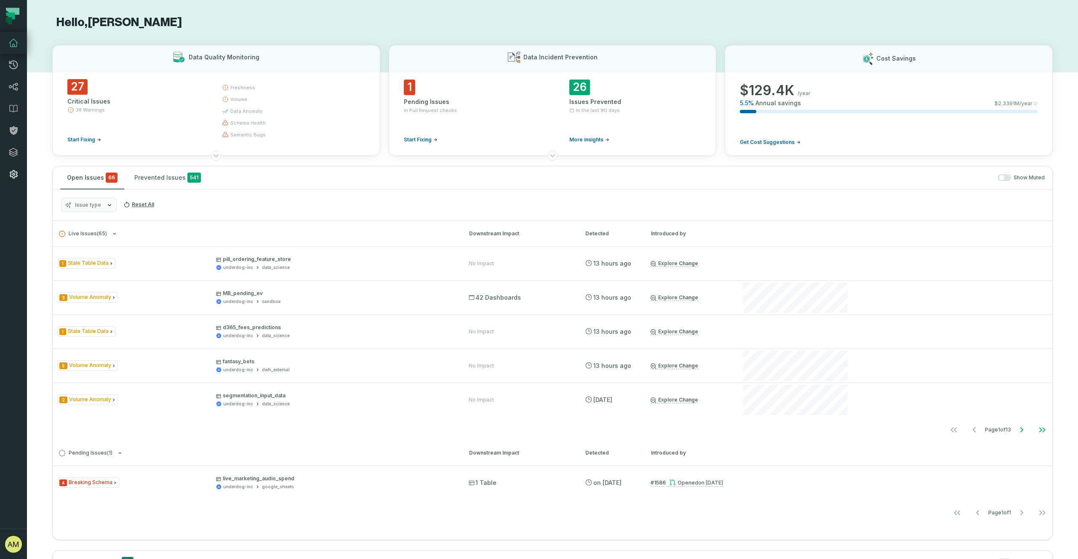  Describe the element at coordinates (194, 178) in the screenshot. I see `span: 541` at that location.